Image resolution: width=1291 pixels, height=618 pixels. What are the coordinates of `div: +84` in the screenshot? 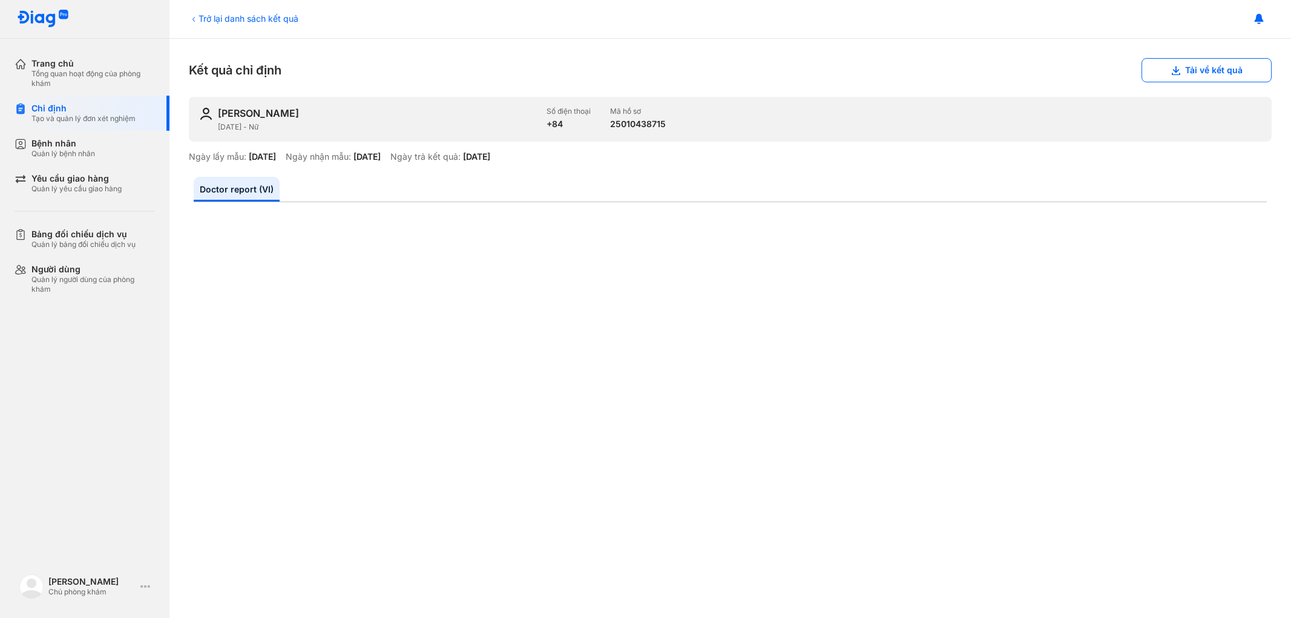 It's located at (569, 124).